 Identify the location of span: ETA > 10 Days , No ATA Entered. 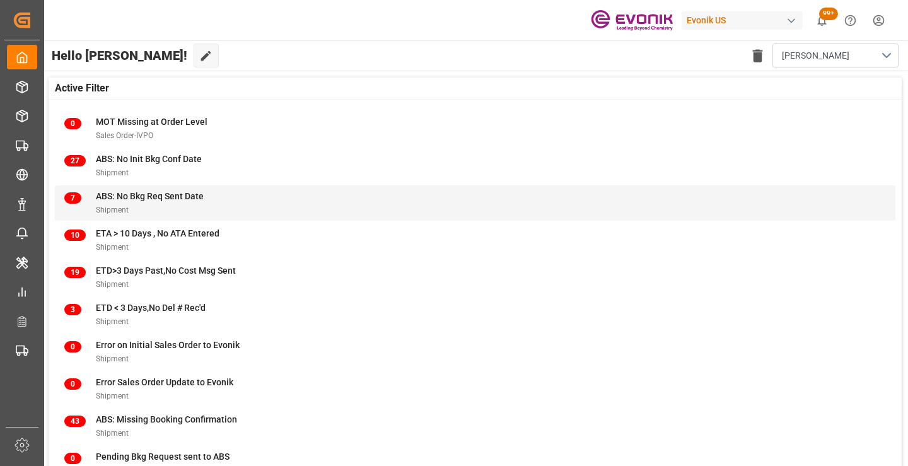
(158, 233).